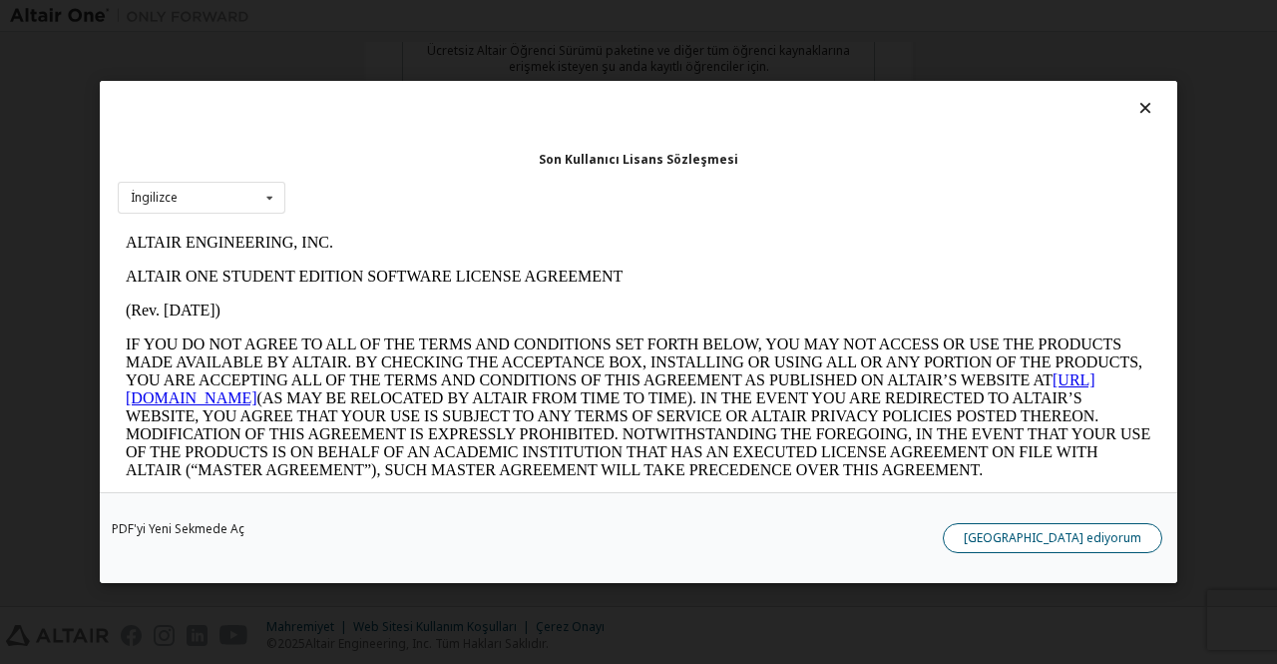 This screenshot has width=1277, height=664. I want to click on a: PDF'yi Yeni Sekmede Aç, so click(178, 529).